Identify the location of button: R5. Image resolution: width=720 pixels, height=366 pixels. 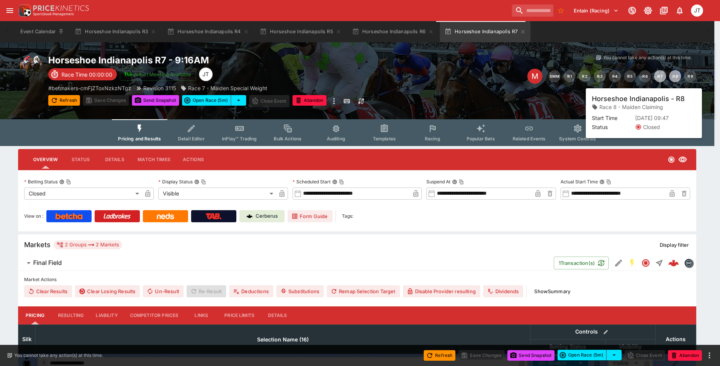
(630, 76).